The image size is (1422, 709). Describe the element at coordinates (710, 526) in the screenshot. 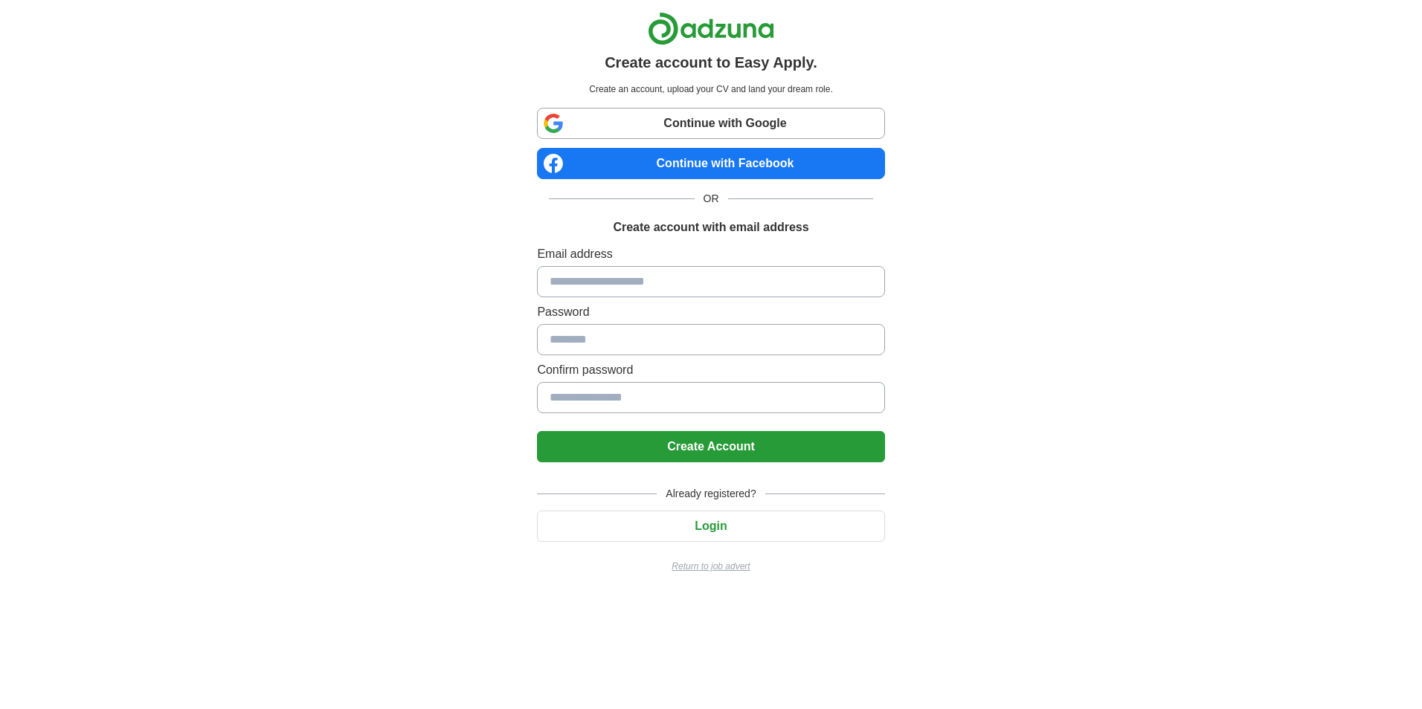

I see `button: Login` at that location.